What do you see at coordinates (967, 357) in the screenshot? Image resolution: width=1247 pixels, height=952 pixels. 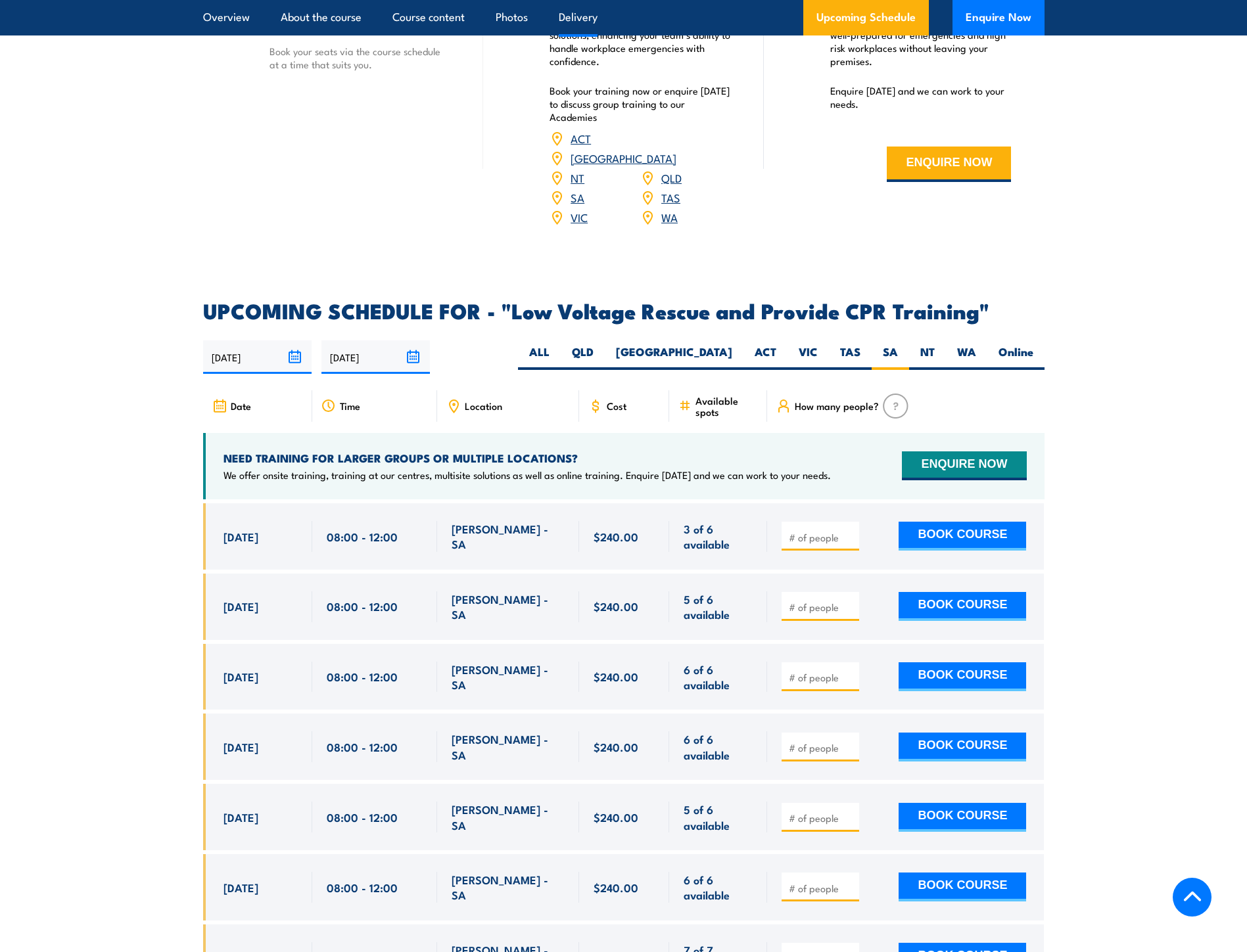 I see `label: WA` at bounding box center [967, 357].